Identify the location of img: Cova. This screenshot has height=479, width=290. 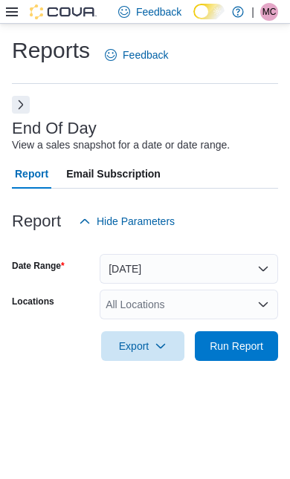
(63, 12).